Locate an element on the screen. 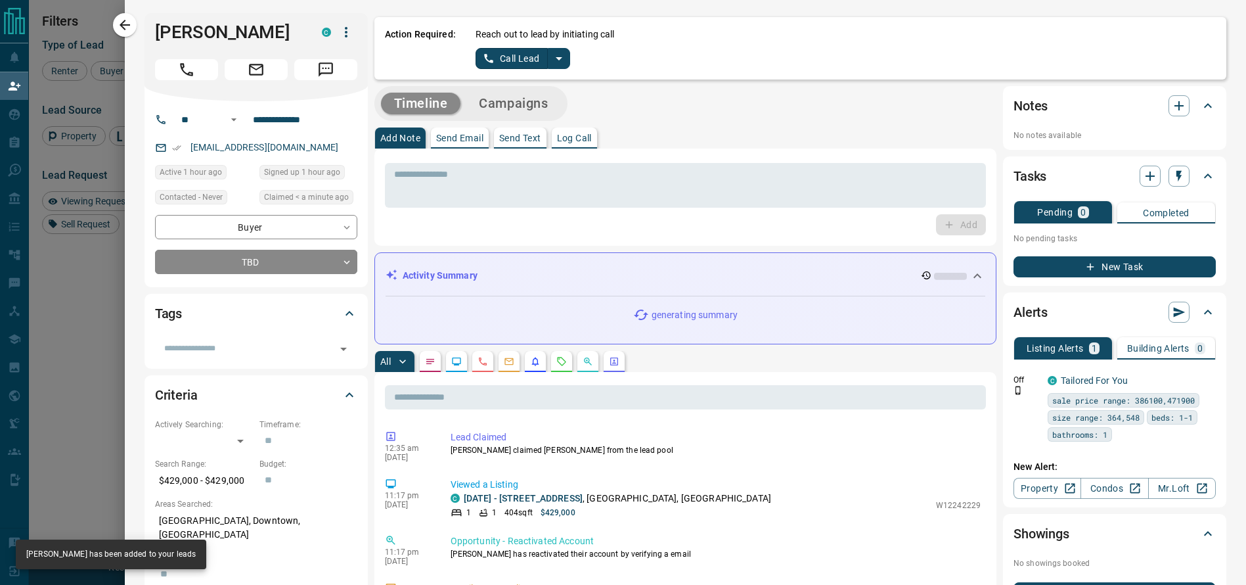 The image size is (1246, 585). p: No pending tasks is located at coordinates (1115, 238).